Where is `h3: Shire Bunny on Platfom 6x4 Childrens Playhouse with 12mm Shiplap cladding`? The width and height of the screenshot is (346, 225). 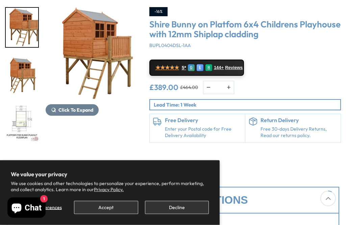 h3: Shire Bunny on Platfom 6x4 Childrens Playhouse with 12mm Shiplap cladding is located at coordinates (245, 29).